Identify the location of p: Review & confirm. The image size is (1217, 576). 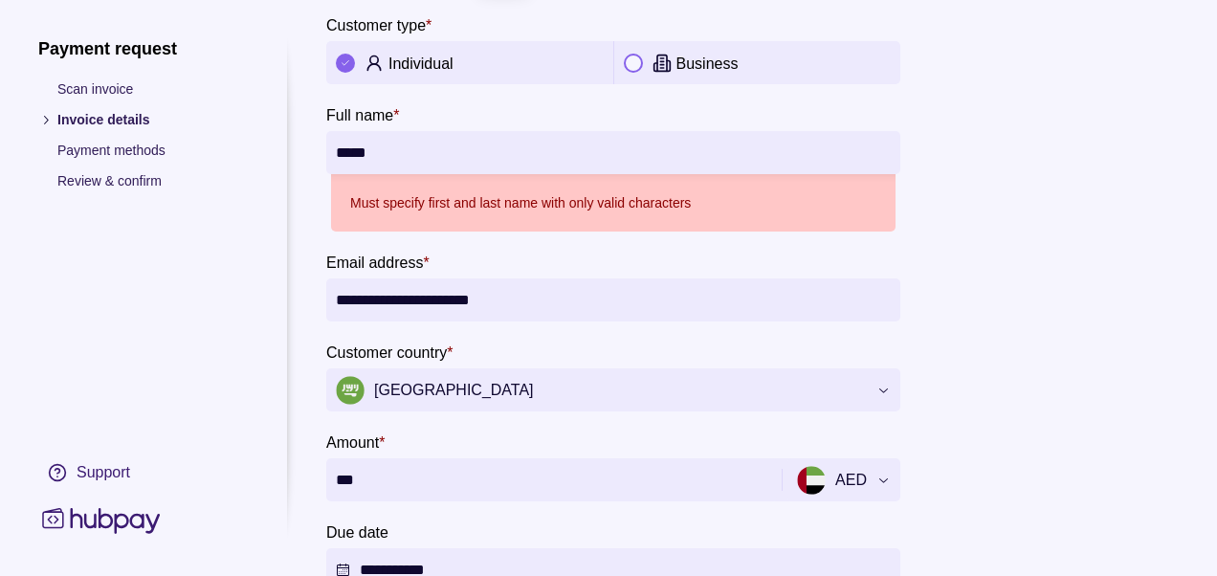
(153, 181).